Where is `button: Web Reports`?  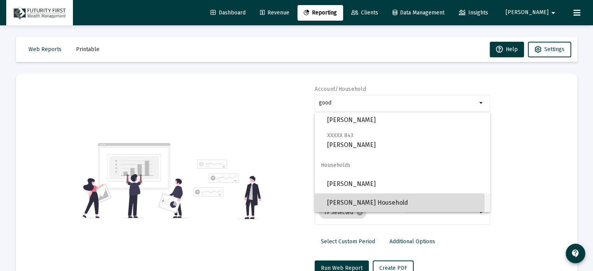 button: Web Reports is located at coordinates (45, 50).